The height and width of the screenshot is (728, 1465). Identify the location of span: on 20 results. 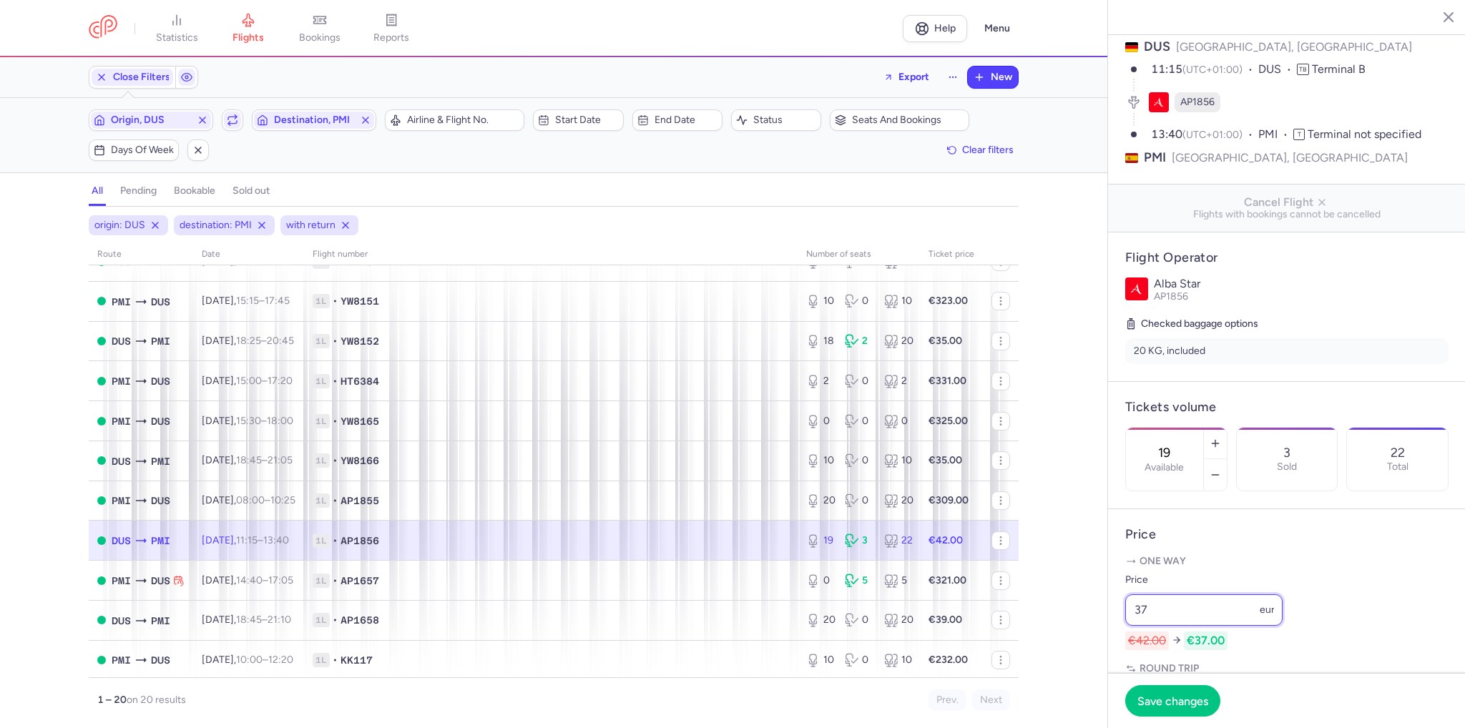
(156, 699).